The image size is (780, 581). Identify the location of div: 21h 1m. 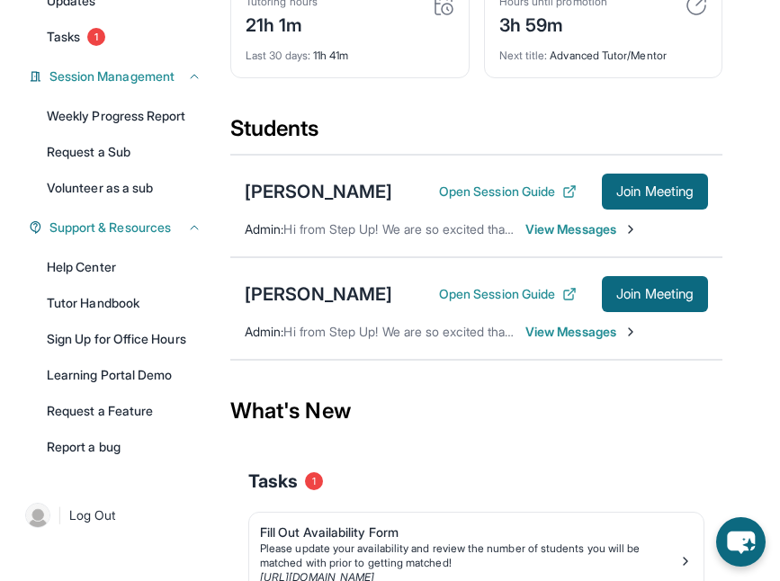
(282, 23).